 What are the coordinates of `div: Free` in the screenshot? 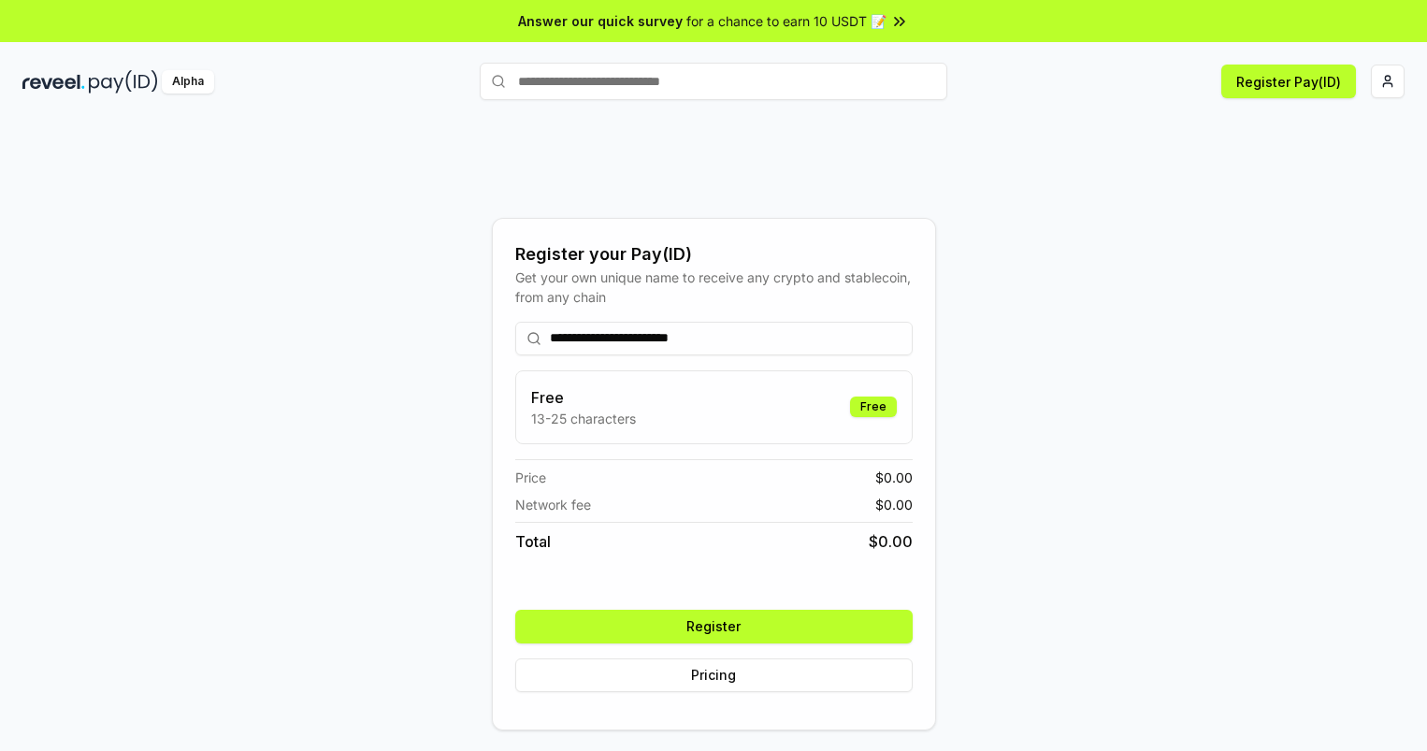 It's located at (873, 407).